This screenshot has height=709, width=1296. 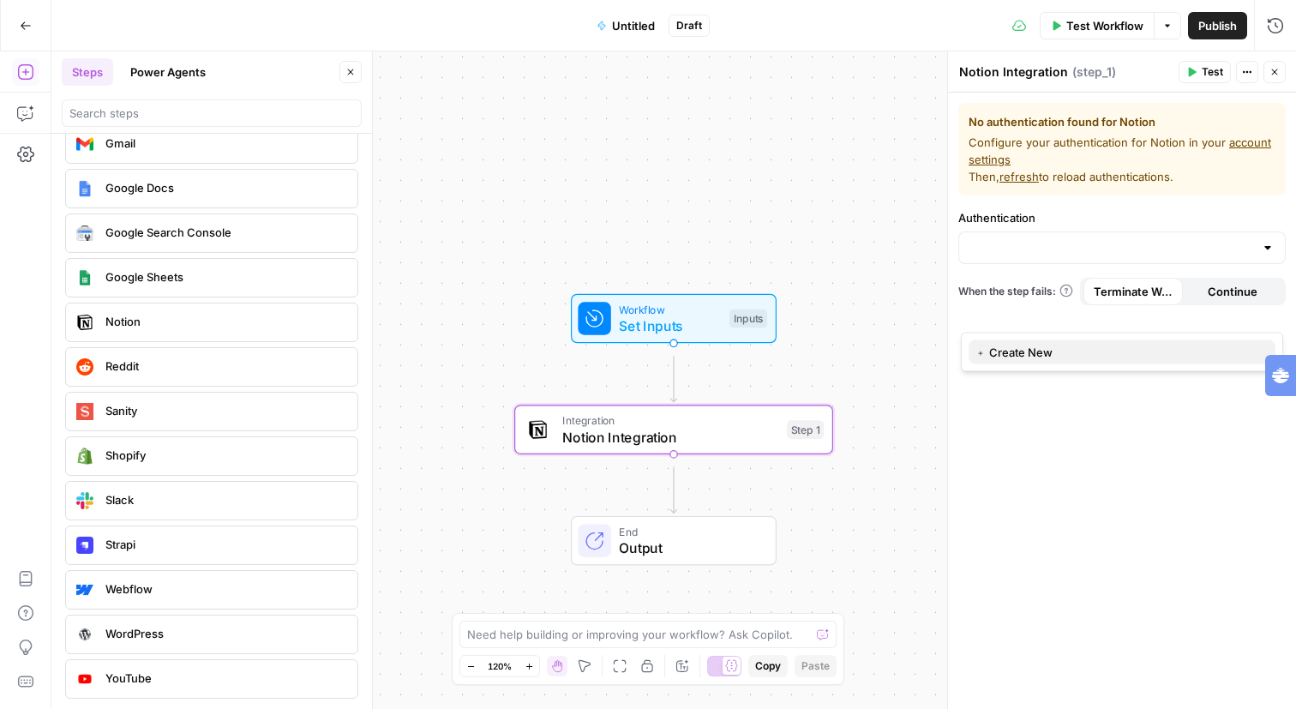 What do you see at coordinates (1096, 26) in the screenshot?
I see `button: Test Workflow` at bounding box center [1096, 26].